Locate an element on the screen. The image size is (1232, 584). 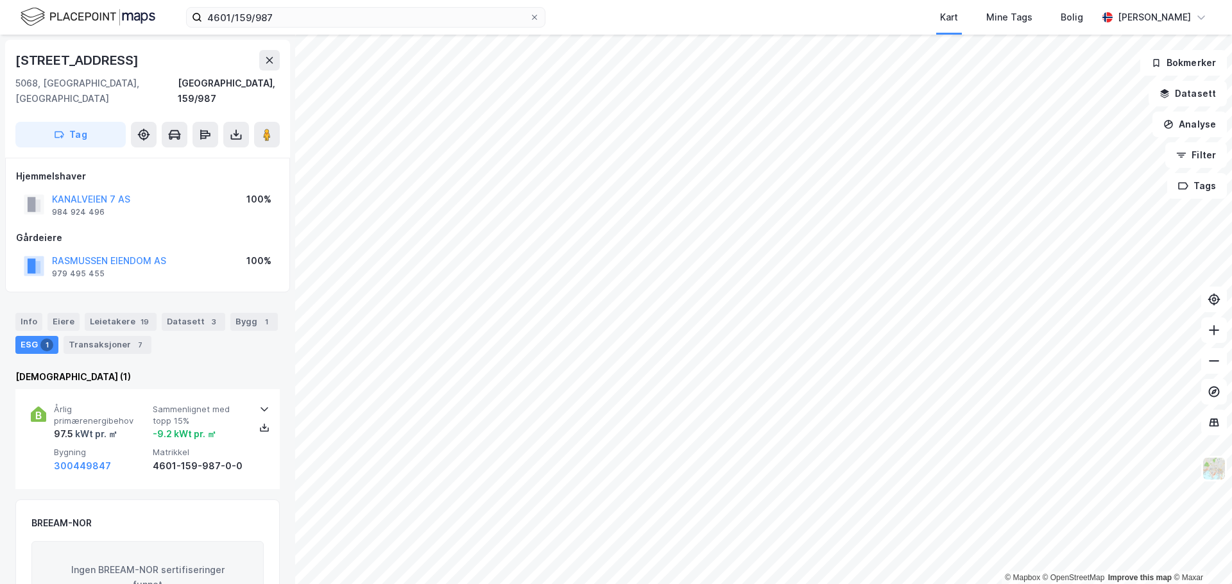
div: Leietakere is located at coordinates (121, 322).